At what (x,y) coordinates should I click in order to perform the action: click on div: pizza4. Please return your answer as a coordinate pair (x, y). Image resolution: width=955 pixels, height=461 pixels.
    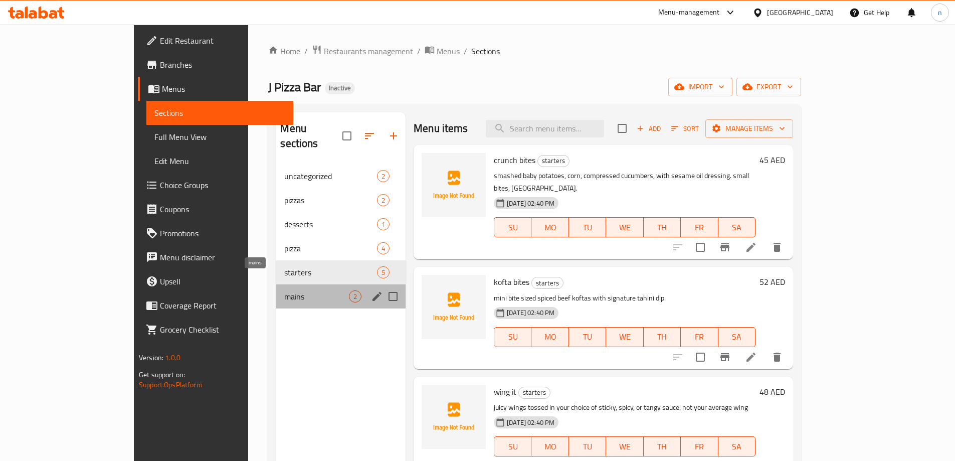
    Looking at the image, I should click on (341, 248).